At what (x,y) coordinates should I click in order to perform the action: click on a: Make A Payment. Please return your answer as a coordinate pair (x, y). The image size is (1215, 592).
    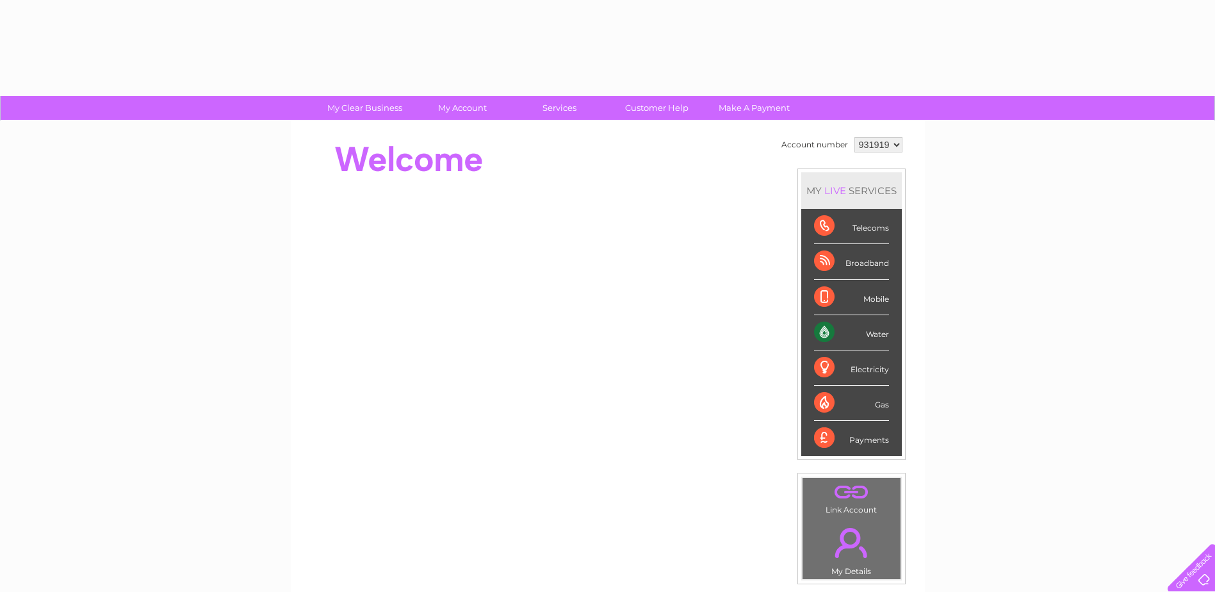
    Looking at the image, I should click on (754, 108).